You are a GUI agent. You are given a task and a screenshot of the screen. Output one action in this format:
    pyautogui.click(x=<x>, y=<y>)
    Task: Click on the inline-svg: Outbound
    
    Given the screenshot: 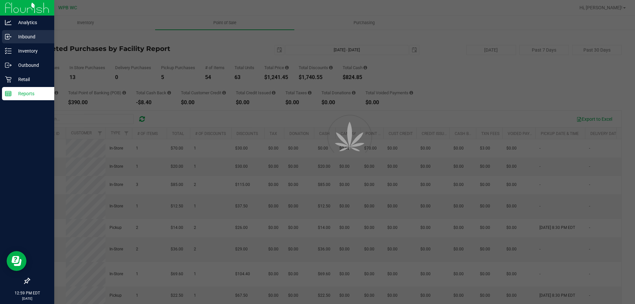 What is the action you would take?
    pyautogui.click(x=8, y=65)
    